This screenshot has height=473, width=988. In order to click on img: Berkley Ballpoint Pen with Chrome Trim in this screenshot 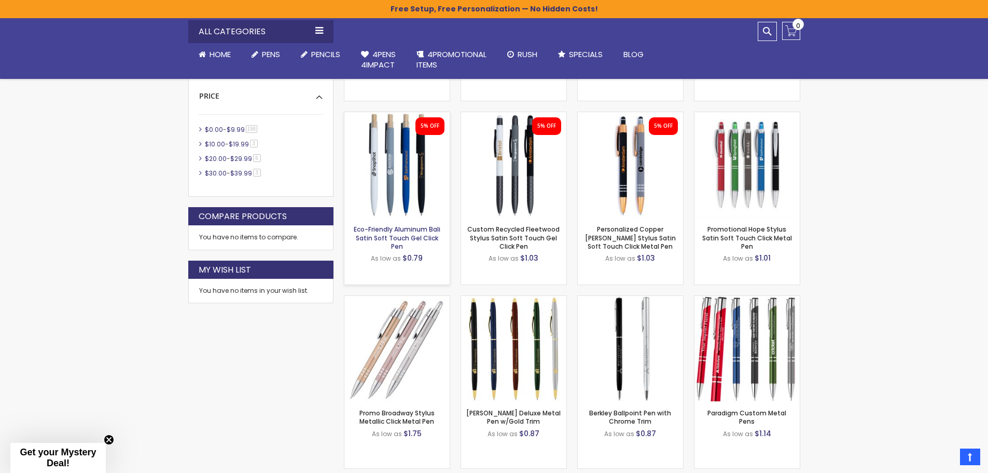, I will do `click(630, 348)`.